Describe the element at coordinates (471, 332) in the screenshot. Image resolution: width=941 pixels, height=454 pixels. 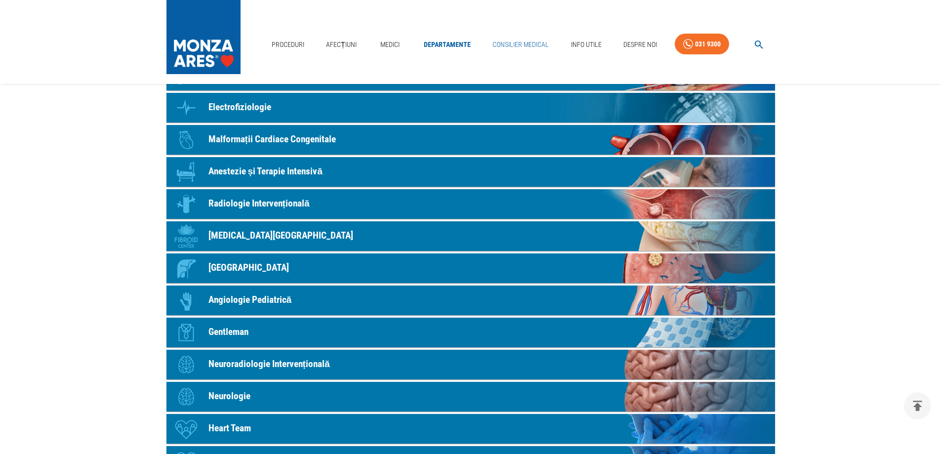
I see `a: IconGentleman` at that location.